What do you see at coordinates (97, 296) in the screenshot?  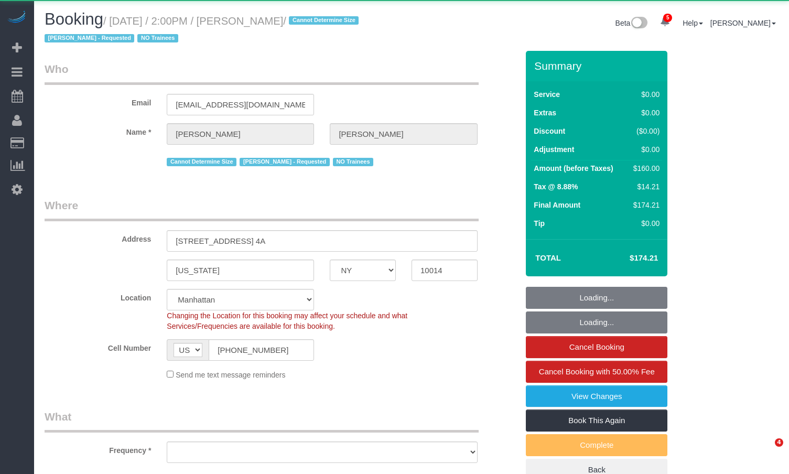 I see `label: Location` at bounding box center [97, 296].